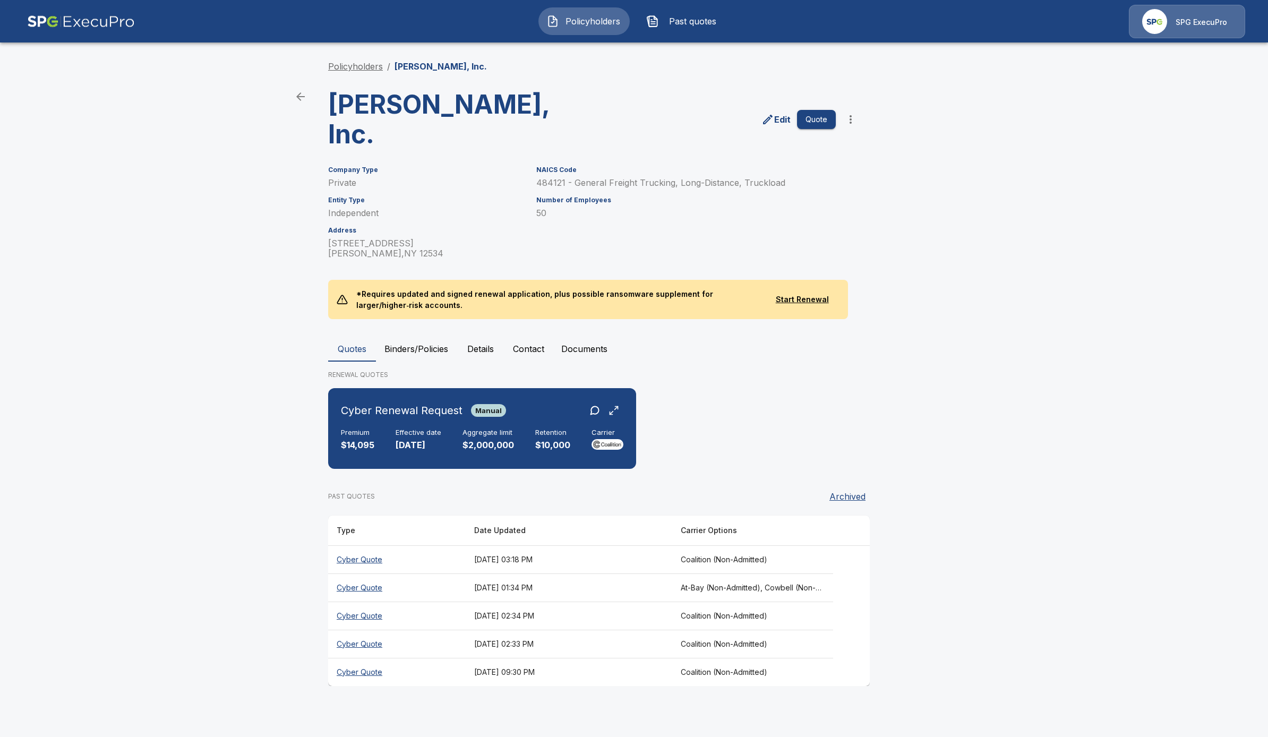 The image size is (1268, 737). I want to click on h6: Carrier, so click(608, 433).